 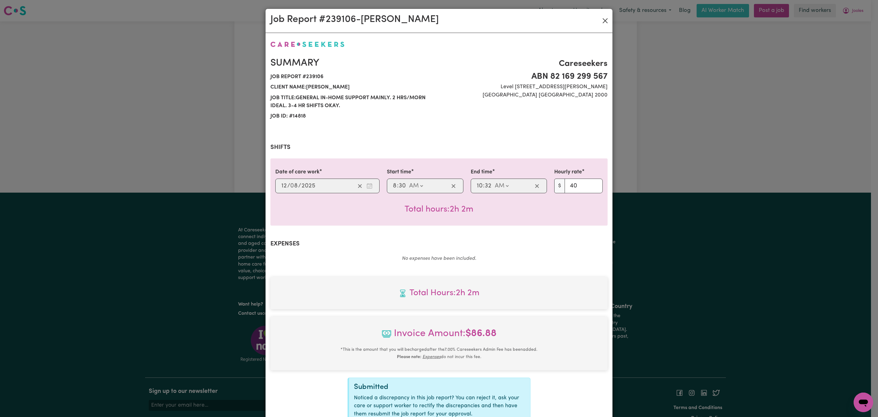 I want to click on h2: Summary, so click(x=353, y=63).